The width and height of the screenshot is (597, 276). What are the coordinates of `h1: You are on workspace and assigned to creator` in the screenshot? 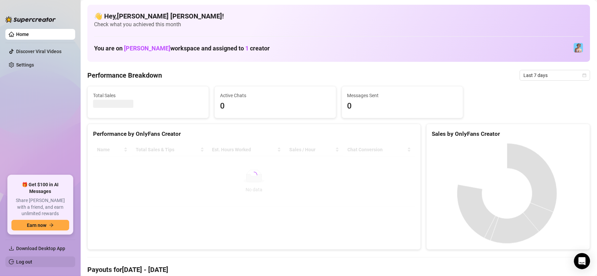 It's located at (182, 48).